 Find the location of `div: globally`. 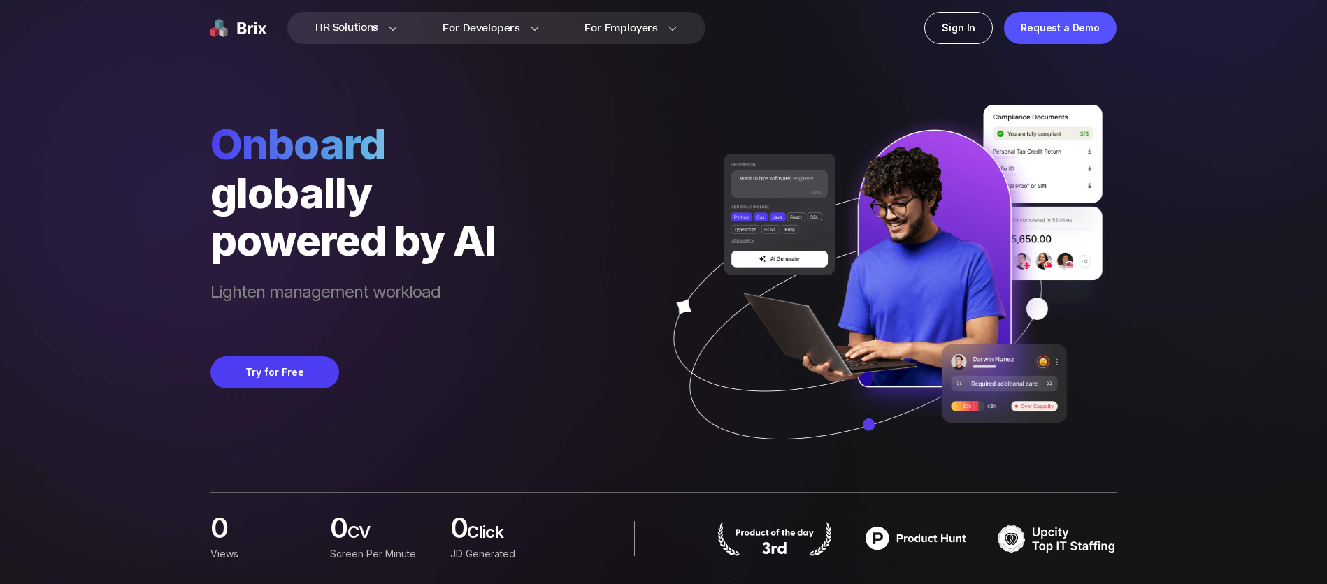

div: globally is located at coordinates (353, 193).